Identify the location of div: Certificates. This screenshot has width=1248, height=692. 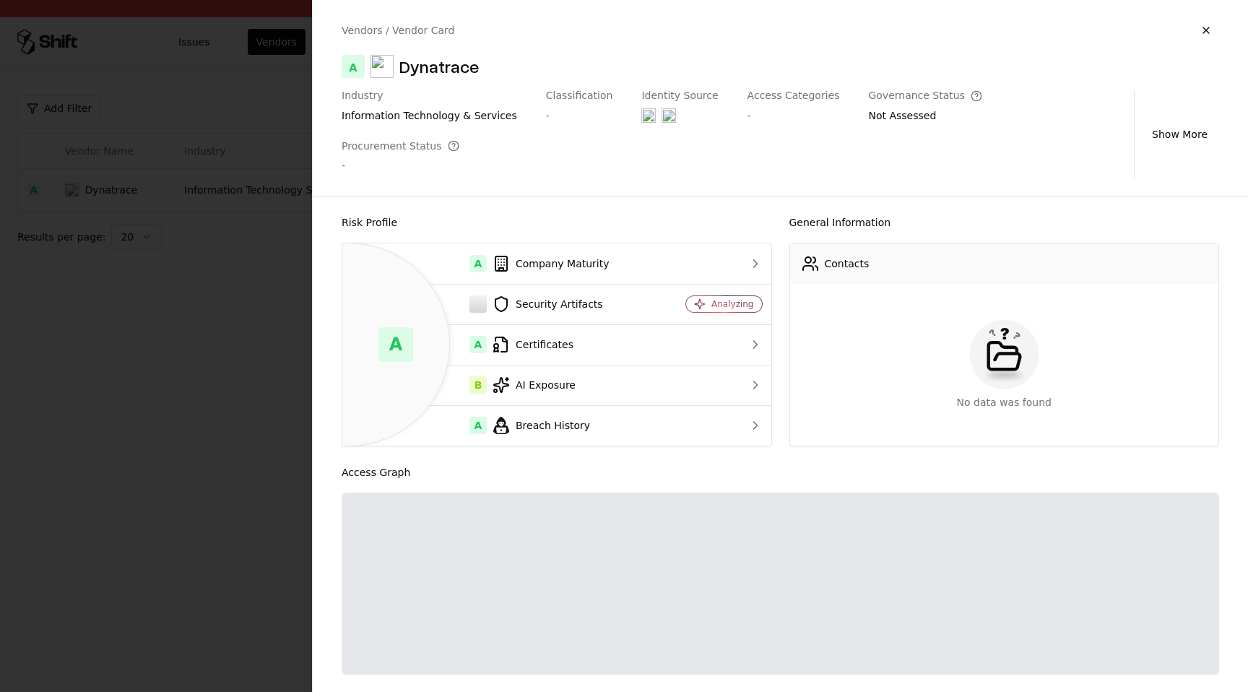
(502, 345).